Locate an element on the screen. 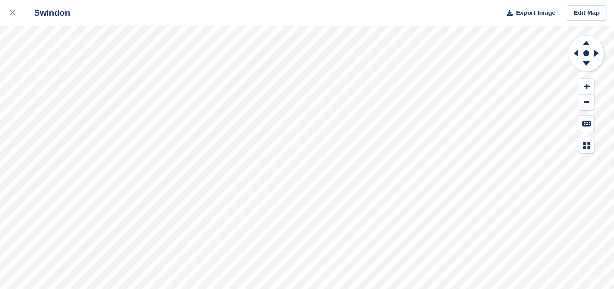 The image size is (614, 289). button: Export Image is located at coordinates (528, 13).